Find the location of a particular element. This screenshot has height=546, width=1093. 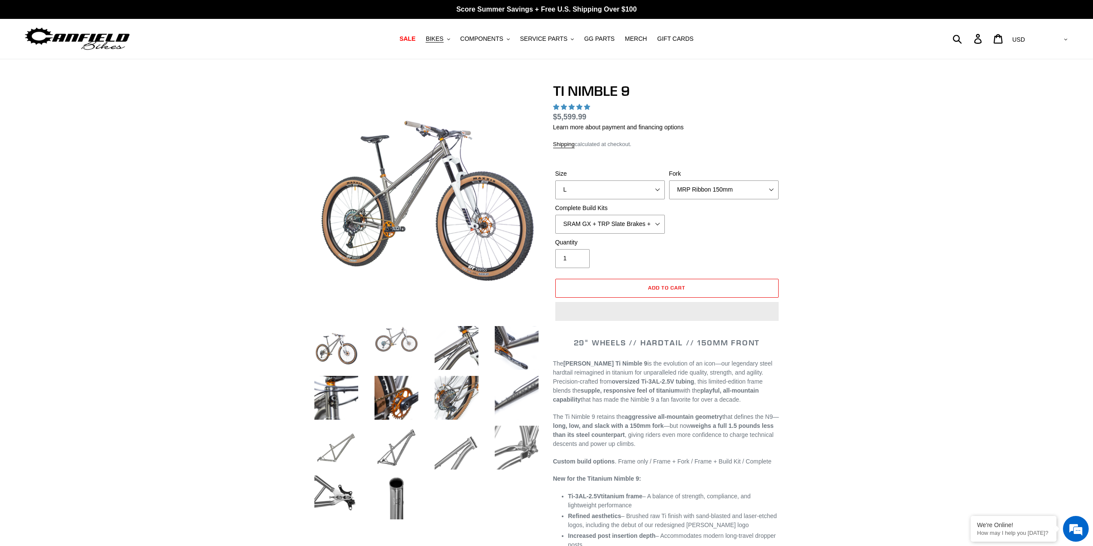

p: The is the evolution of an icon—our legendary steel hardtail reimagined in titanium for unparalle... is located at coordinates (667, 381).